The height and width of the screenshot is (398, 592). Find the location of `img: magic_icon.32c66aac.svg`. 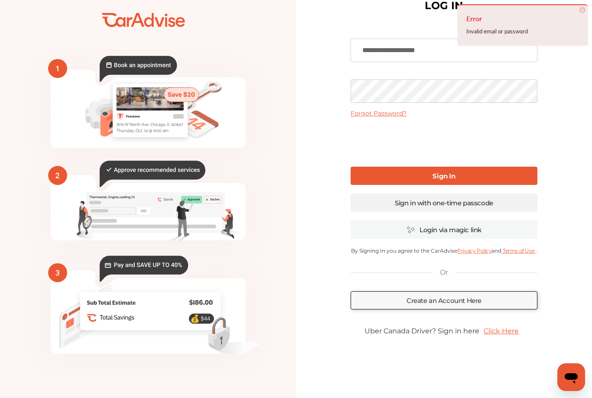

img: magic_icon.32c66aac.svg is located at coordinates (411, 229).